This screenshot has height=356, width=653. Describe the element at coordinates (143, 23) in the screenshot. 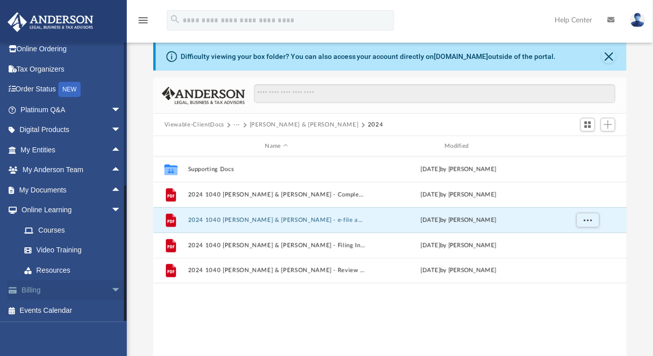

I see `a: menu` at that location.